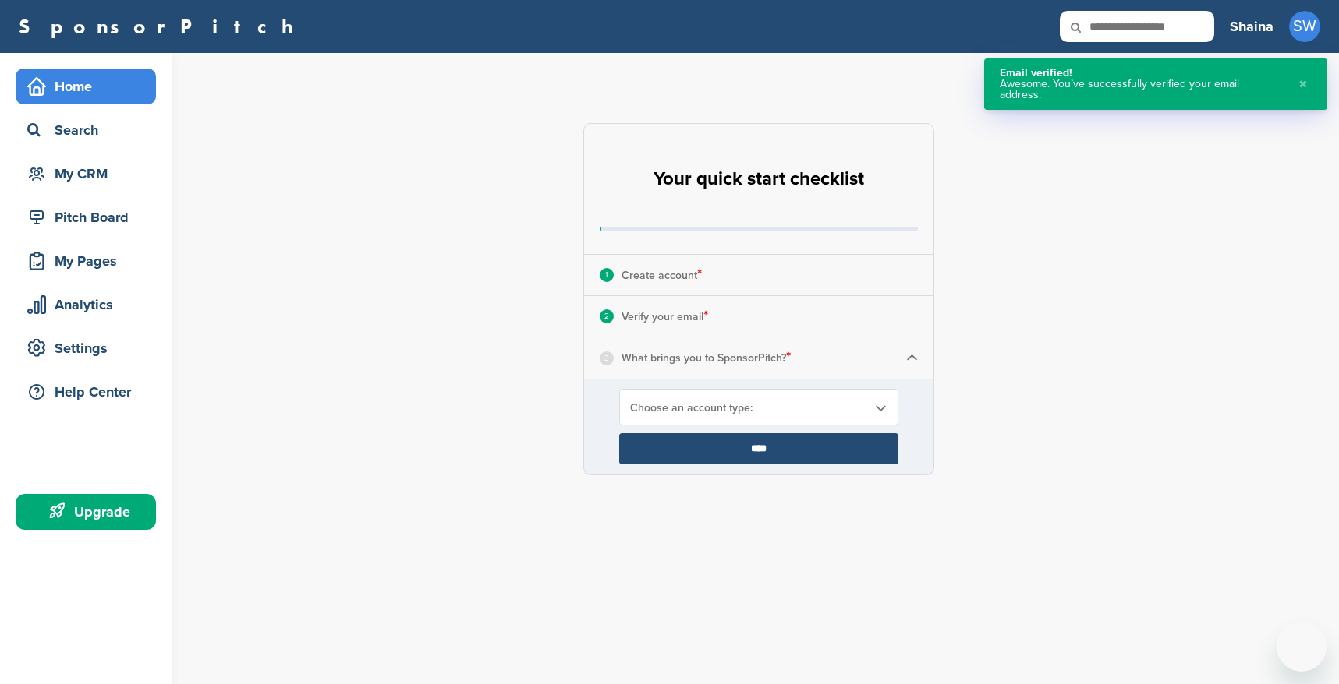 This screenshot has height=684, width=1339. Describe the element at coordinates (86, 348) in the screenshot. I see `a: Settings` at that location.